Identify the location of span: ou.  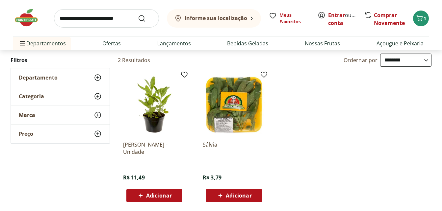
(342, 19).